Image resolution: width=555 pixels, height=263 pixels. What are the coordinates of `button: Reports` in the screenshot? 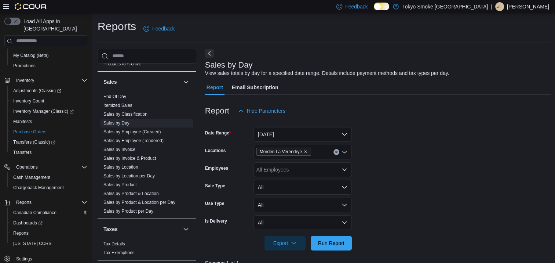 It's located at (46, 202).